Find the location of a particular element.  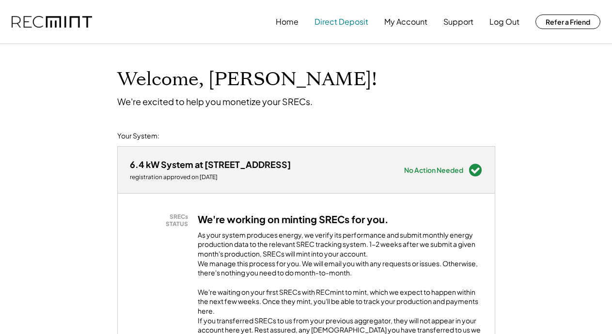

button: Direct Deposit is located at coordinates (341, 22).